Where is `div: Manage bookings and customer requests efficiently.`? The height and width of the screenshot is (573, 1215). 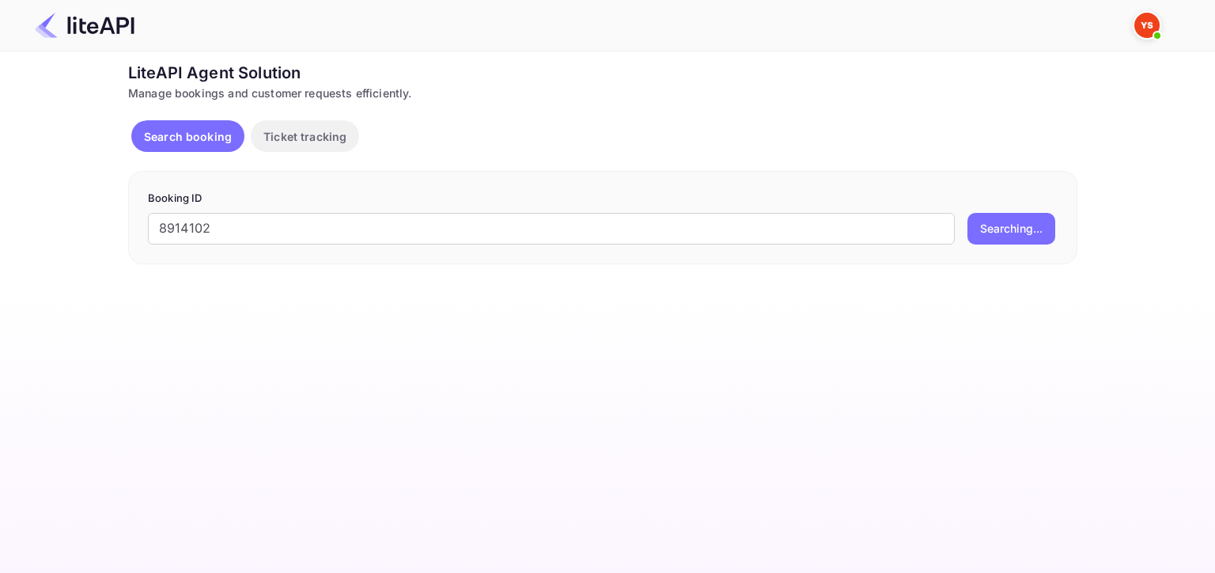 div: Manage bookings and customer requests efficiently. is located at coordinates (603, 93).